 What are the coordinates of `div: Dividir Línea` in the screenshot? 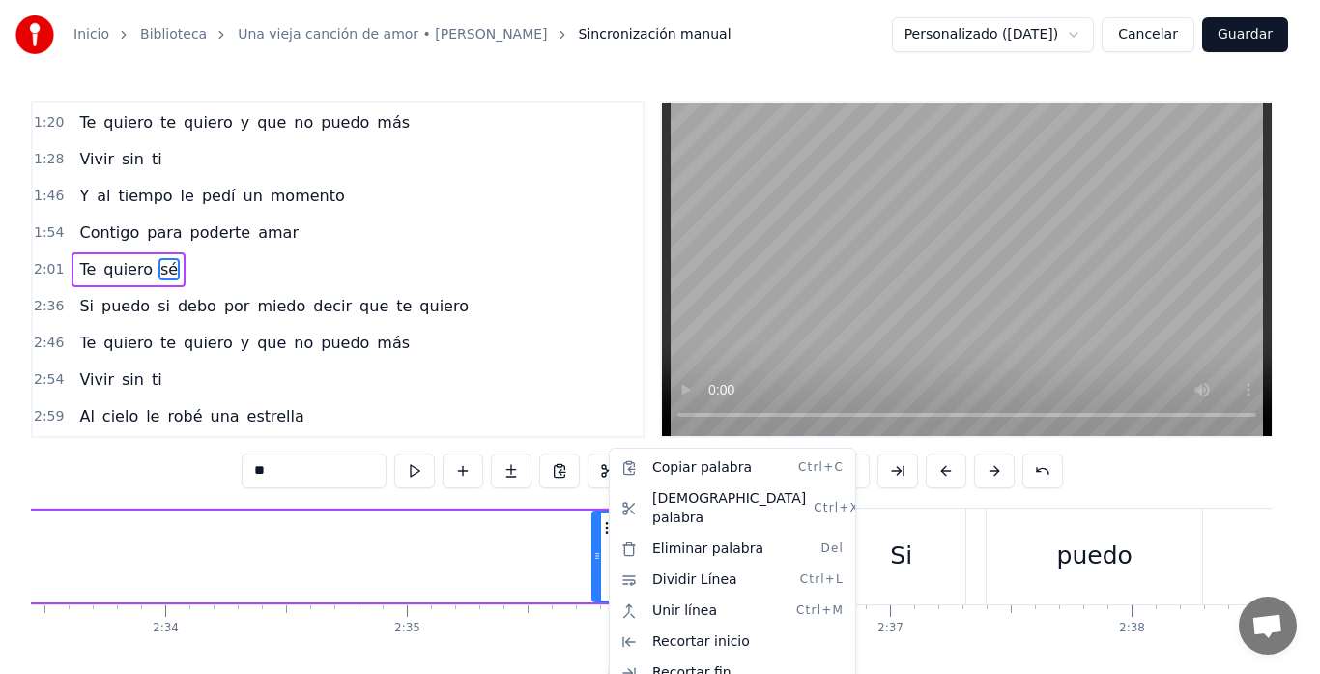 It's located at (733, 580).